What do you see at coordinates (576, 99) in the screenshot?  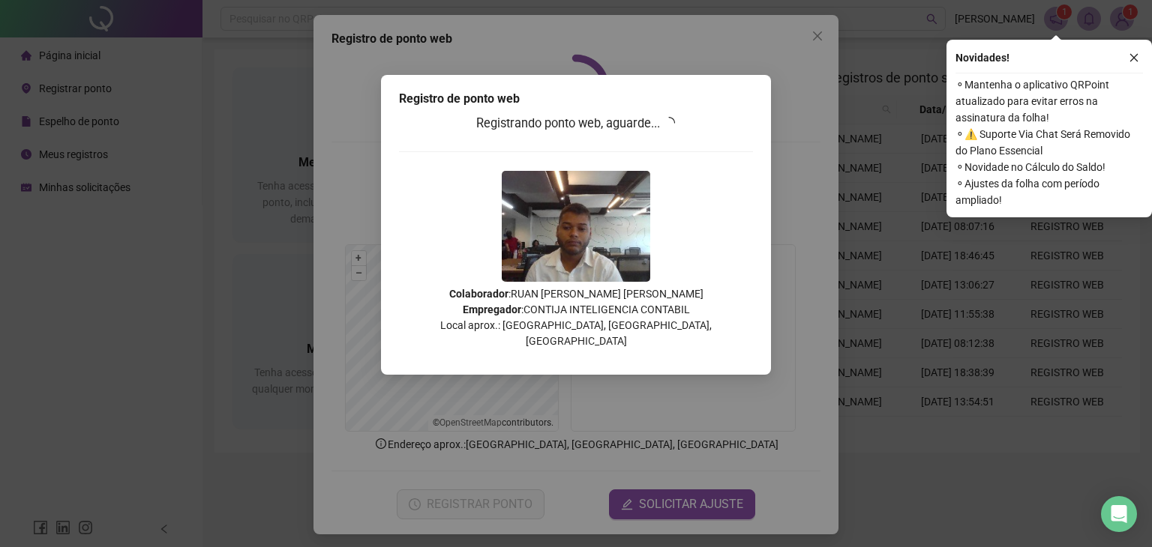 I see `div: Registro de ponto web` at bounding box center [576, 99].